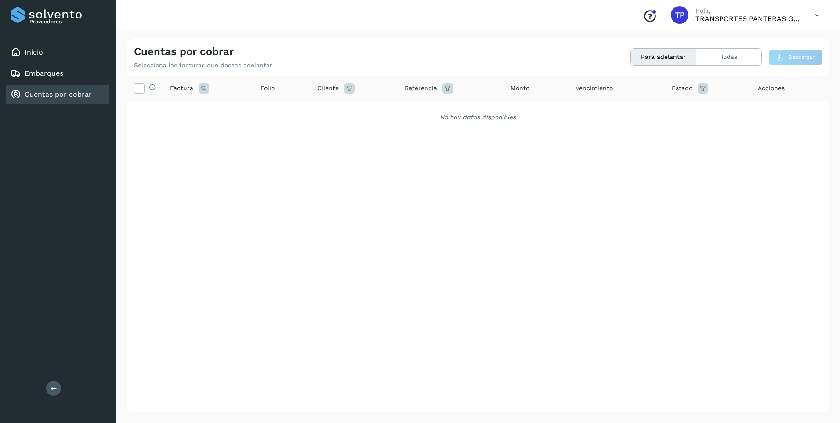 This screenshot has width=840, height=423. I want to click on p: Selecciona las facturas que deseas adelantar, so click(203, 65).